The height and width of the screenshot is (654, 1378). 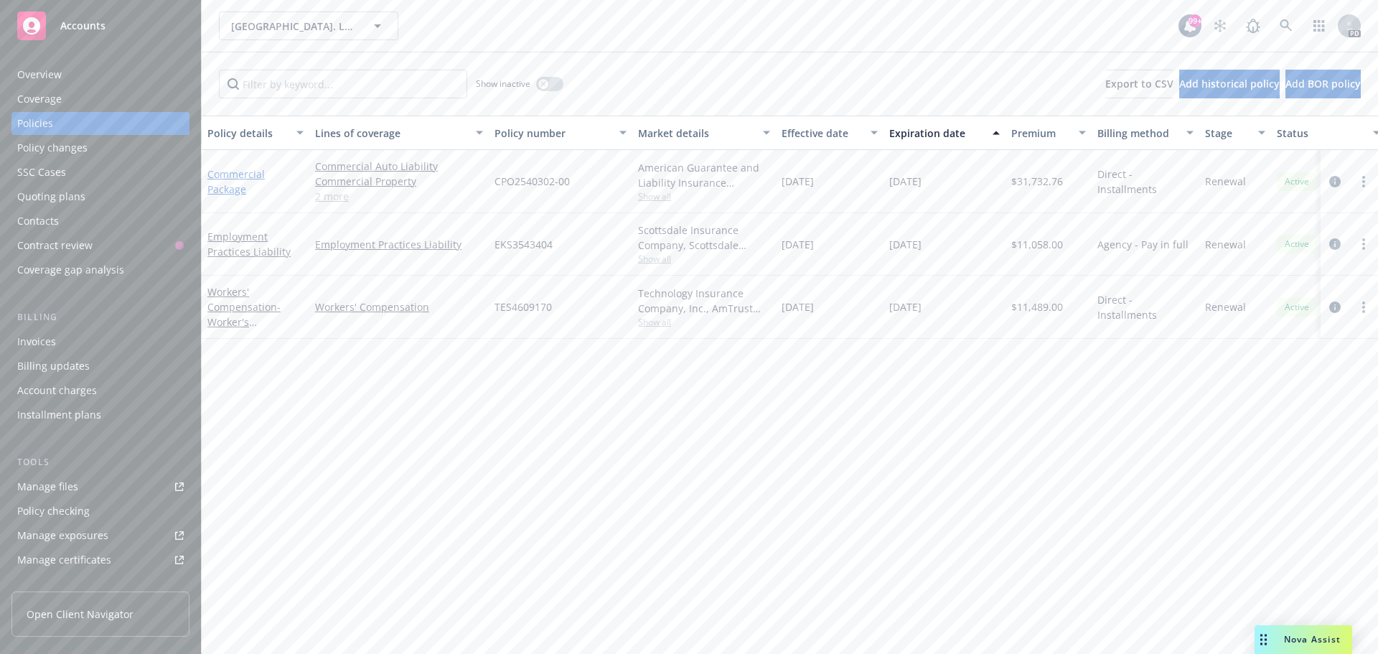 I want to click on div: Policy changes, so click(x=52, y=148).